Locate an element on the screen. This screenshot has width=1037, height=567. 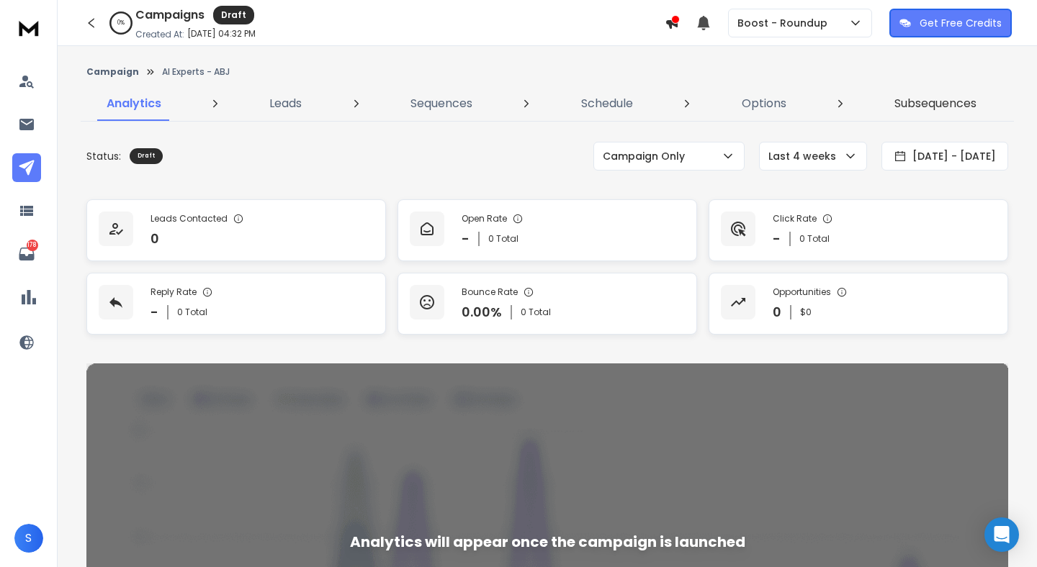
a: Leads is located at coordinates (285, 104).